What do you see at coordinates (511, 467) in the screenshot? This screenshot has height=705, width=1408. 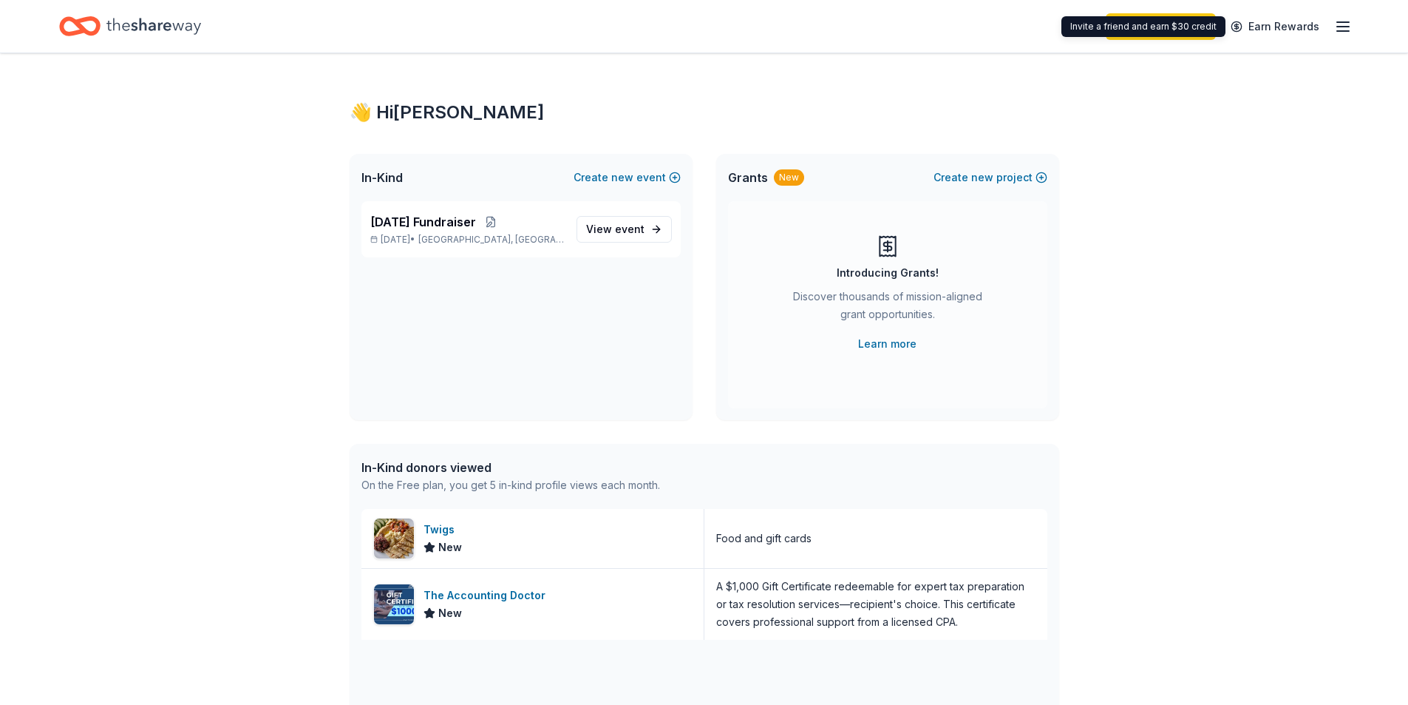 I see `div: In-Kind donors viewed` at bounding box center [511, 467].